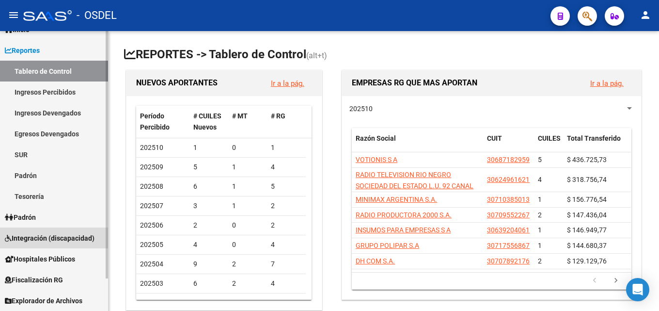  I want to click on span: GRUPO POLIPAR S.A, so click(387, 245).